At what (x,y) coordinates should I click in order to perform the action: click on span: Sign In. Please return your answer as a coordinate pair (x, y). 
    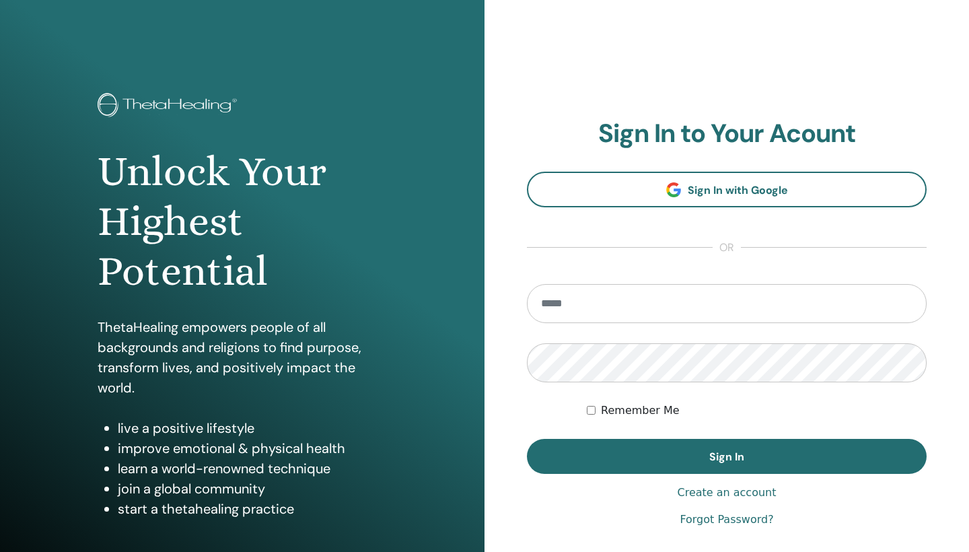
    Looking at the image, I should click on (726, 456).